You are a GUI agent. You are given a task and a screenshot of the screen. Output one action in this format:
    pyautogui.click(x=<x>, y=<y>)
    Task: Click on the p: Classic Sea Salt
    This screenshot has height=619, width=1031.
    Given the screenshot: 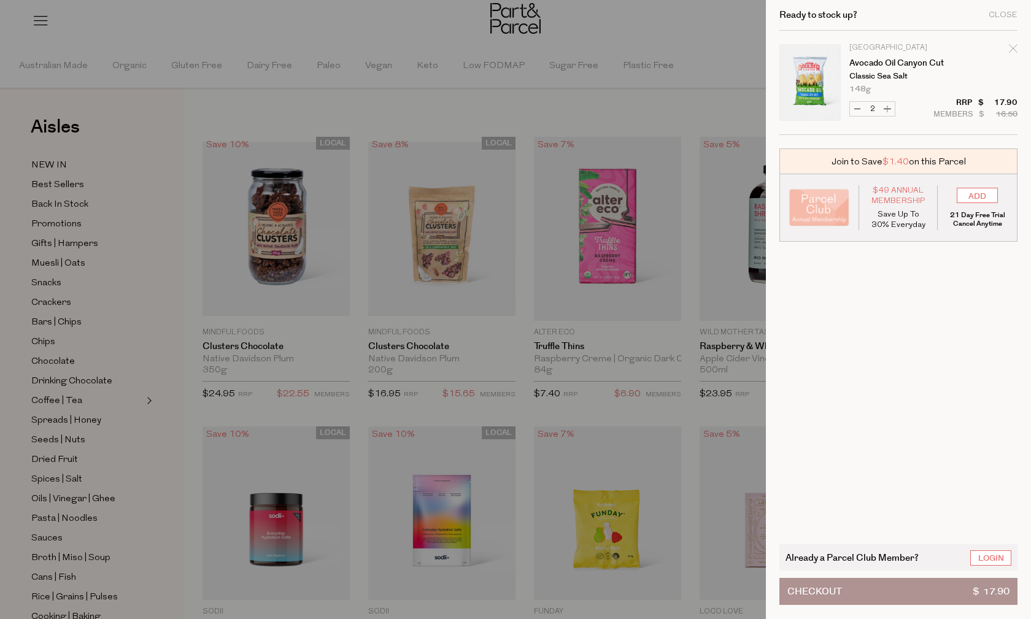 What is the action you would take?
    pyautogui.click(x=896, y=76)
    